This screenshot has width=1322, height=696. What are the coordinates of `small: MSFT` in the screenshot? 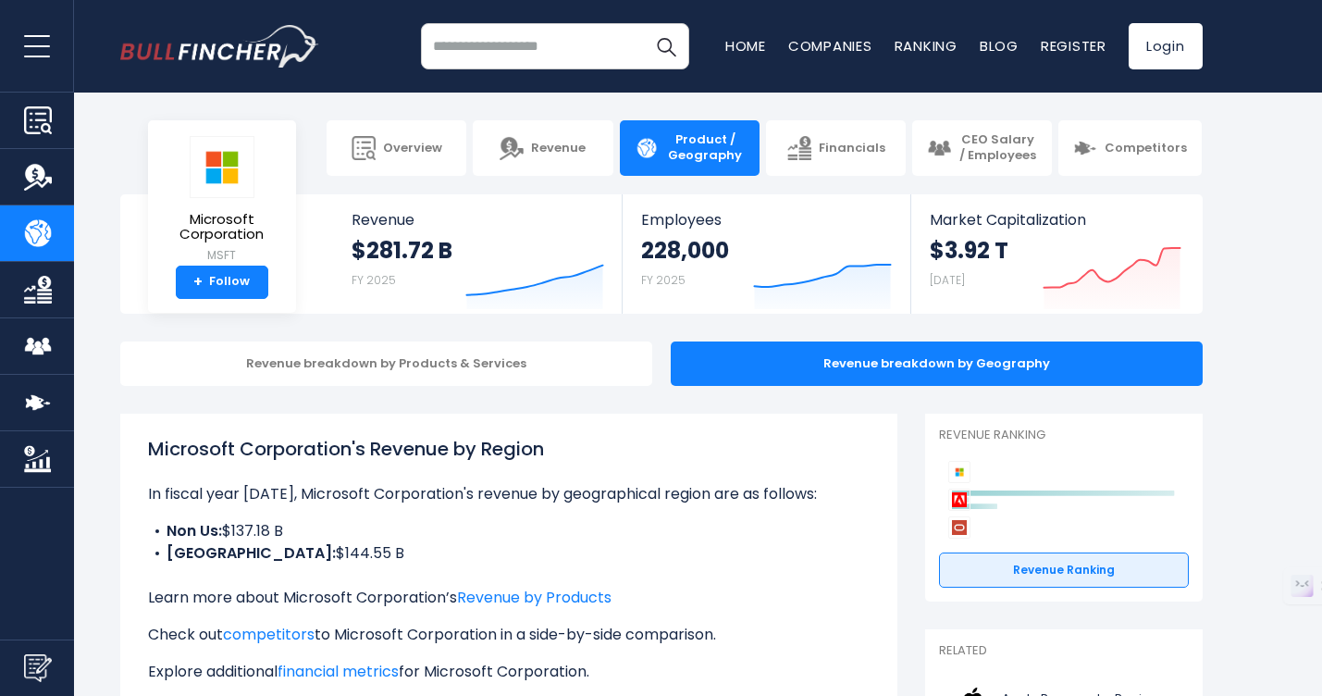 It's located at (222, 255).